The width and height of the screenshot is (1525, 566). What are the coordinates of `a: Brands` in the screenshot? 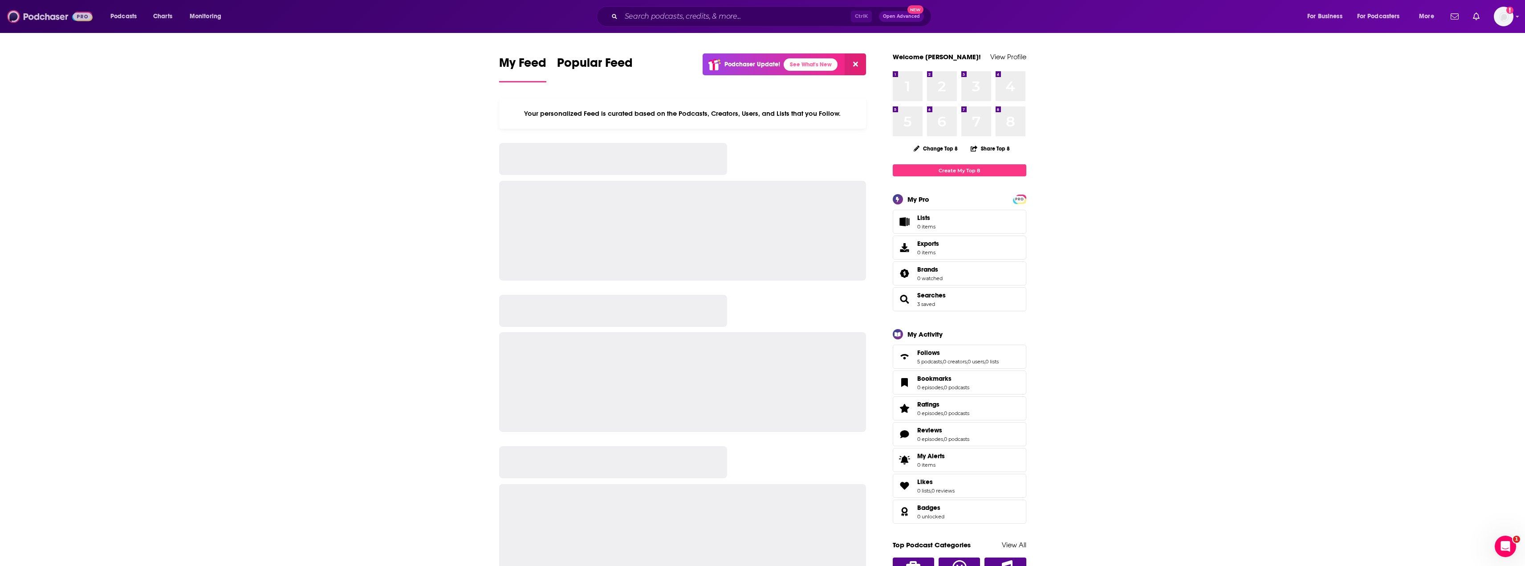 It's located at (905, 273).